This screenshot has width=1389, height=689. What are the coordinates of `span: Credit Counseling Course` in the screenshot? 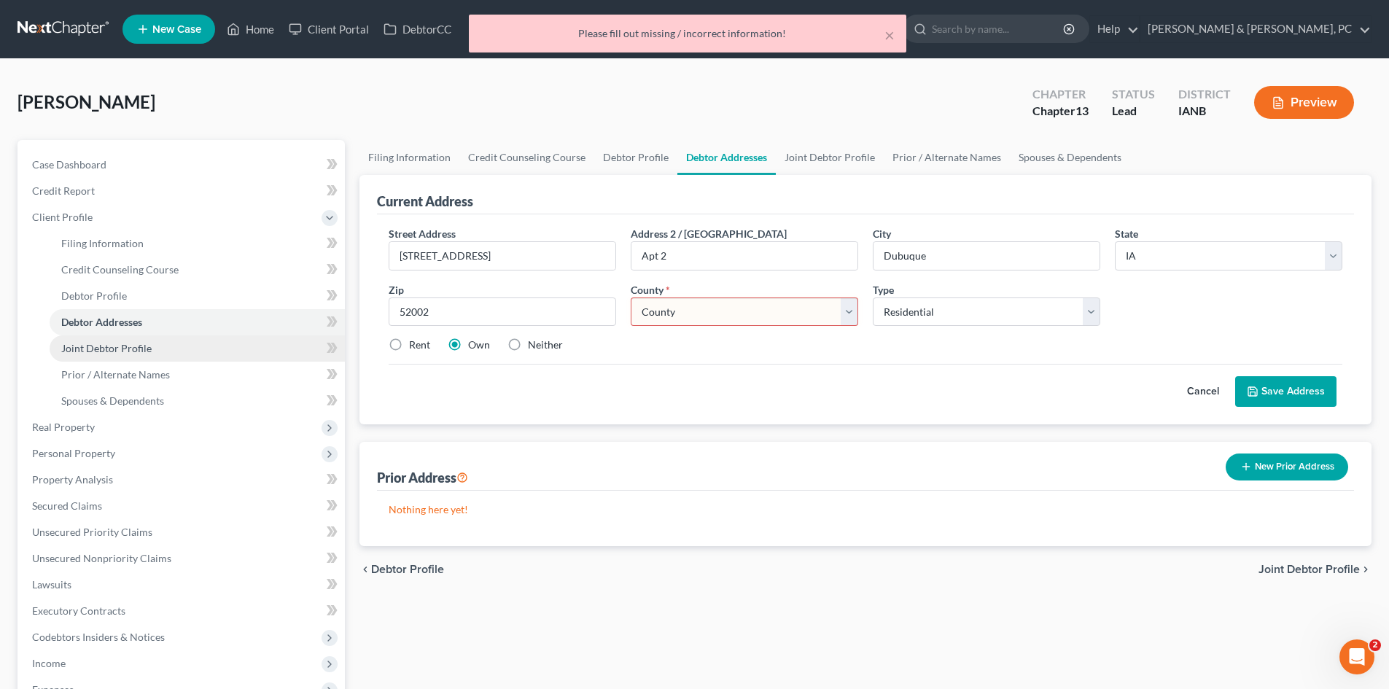 It's located at (120, 269).